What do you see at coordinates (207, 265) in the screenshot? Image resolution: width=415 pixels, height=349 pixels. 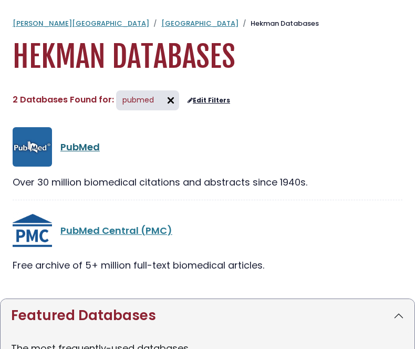 I see `div: Free archive of 5+ million full-text biomedical articles.` at bounding box center [207, 265].